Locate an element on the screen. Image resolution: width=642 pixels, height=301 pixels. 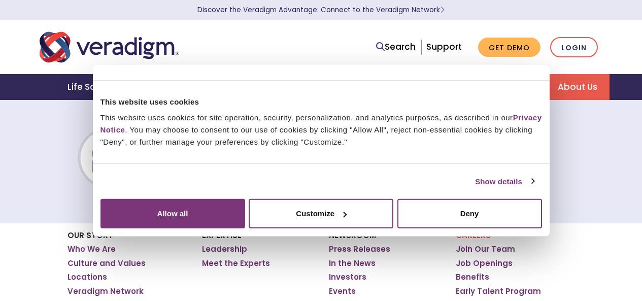
a: Show details is located at coordinates (505, 181).